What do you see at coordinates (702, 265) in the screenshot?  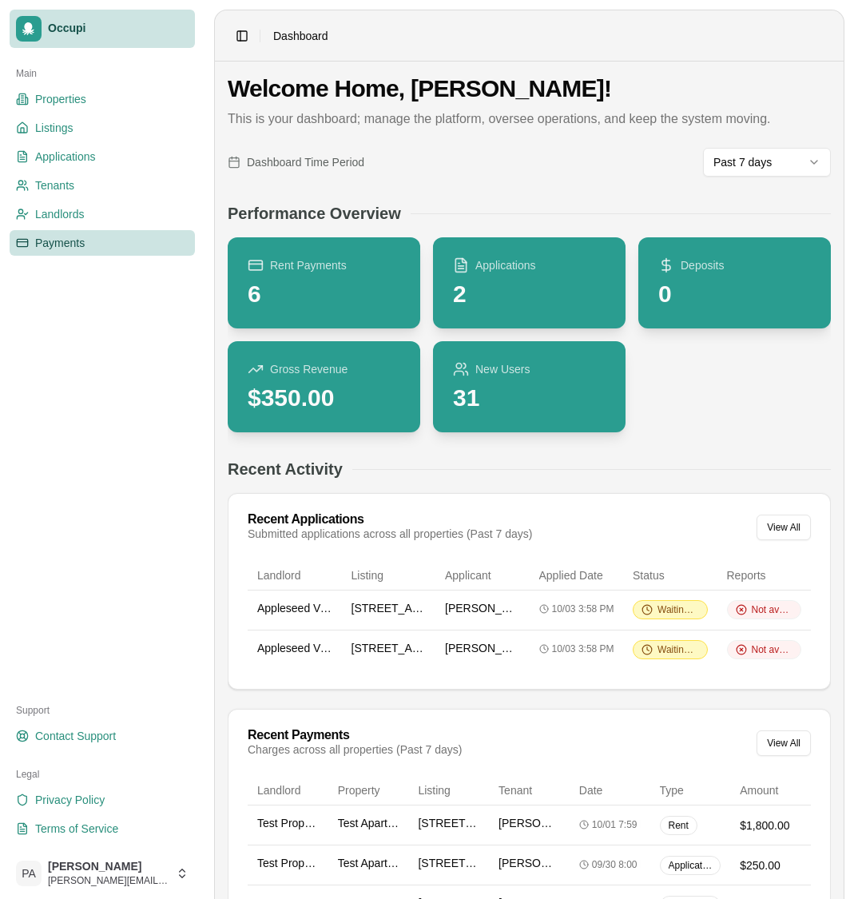 I see `span: Deposits` at bounding box center [702, 265].